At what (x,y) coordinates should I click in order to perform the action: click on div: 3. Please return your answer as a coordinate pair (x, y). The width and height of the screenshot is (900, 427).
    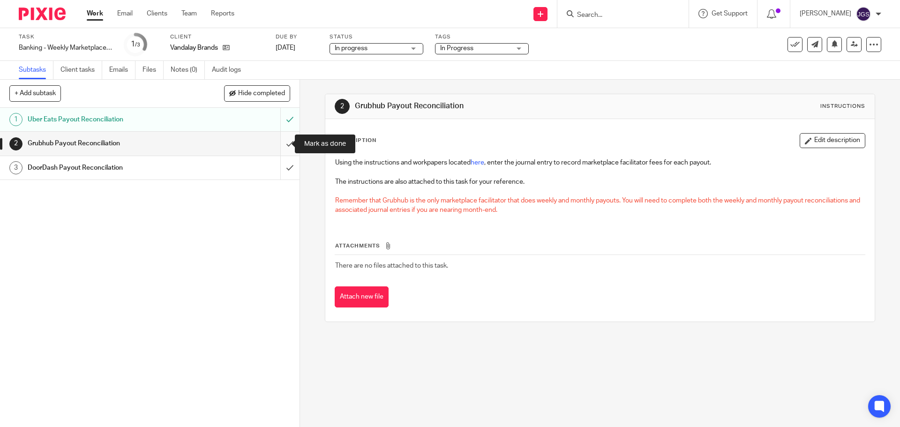
    Looking at the image, I should click on (16, 168).